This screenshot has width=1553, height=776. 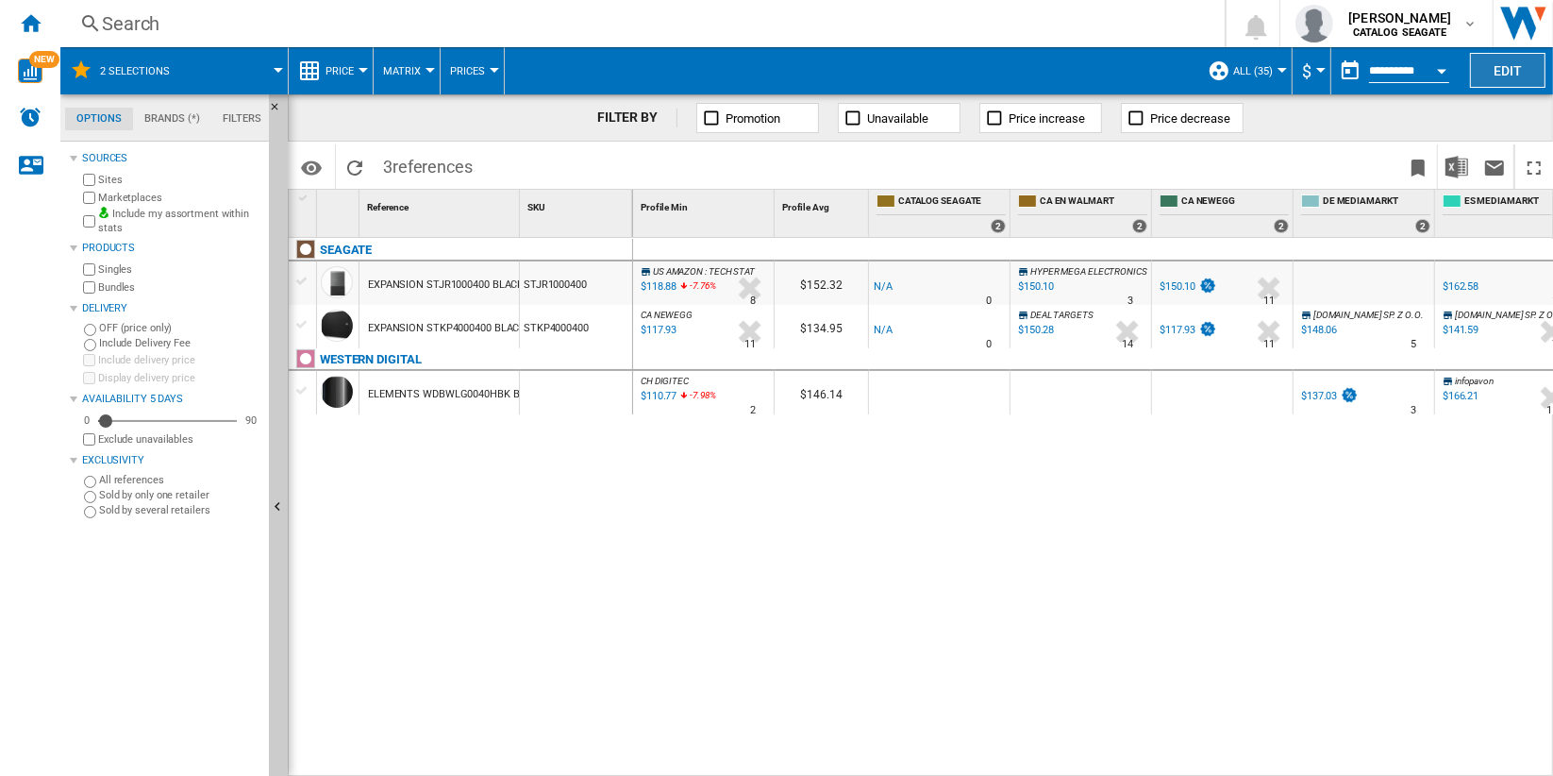 What do you see at coordinates (1413, 344) in the screenshot?
I see `div: Delivery Time : 5 days` at bounding box center [1413, 344].